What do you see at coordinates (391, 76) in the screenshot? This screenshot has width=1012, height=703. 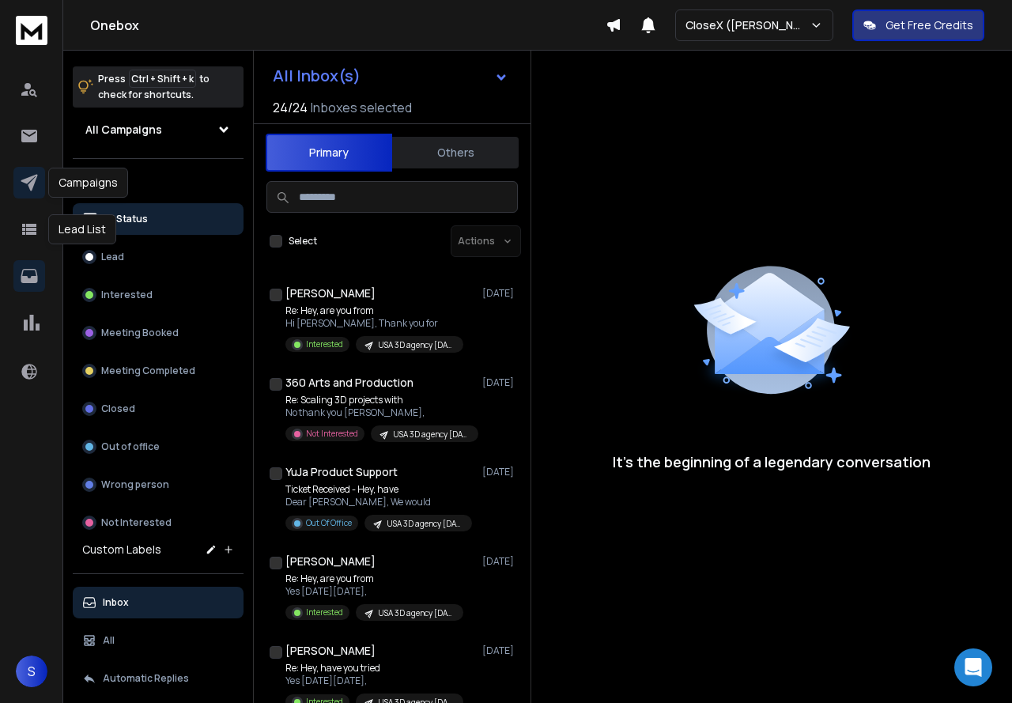 I see `button: All Inbox(s)` at bounding box center [391, 76].